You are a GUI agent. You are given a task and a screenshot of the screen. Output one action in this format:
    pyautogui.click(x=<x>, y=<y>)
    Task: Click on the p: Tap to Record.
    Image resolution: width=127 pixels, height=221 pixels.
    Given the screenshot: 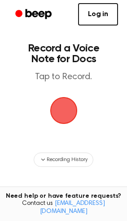 What is the action you would take?
    pyautogui.click(x=63, y=77)
    